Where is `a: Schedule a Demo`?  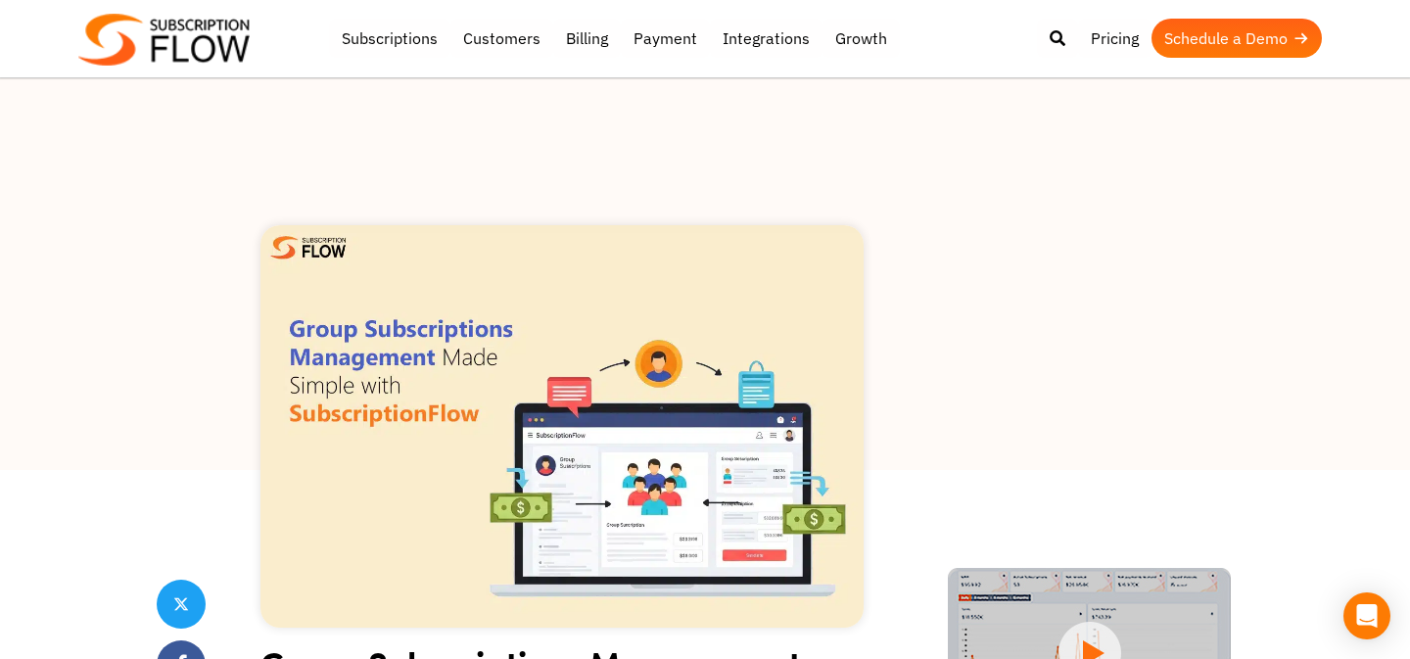
a: Schedule a Demo is located at coordinates (1237, 38).